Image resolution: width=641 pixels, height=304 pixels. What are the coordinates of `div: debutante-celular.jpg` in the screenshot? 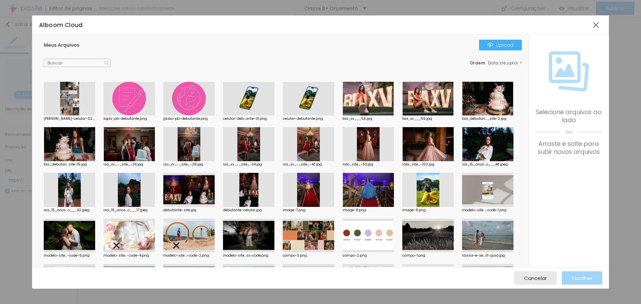 It's located at (249, 210).